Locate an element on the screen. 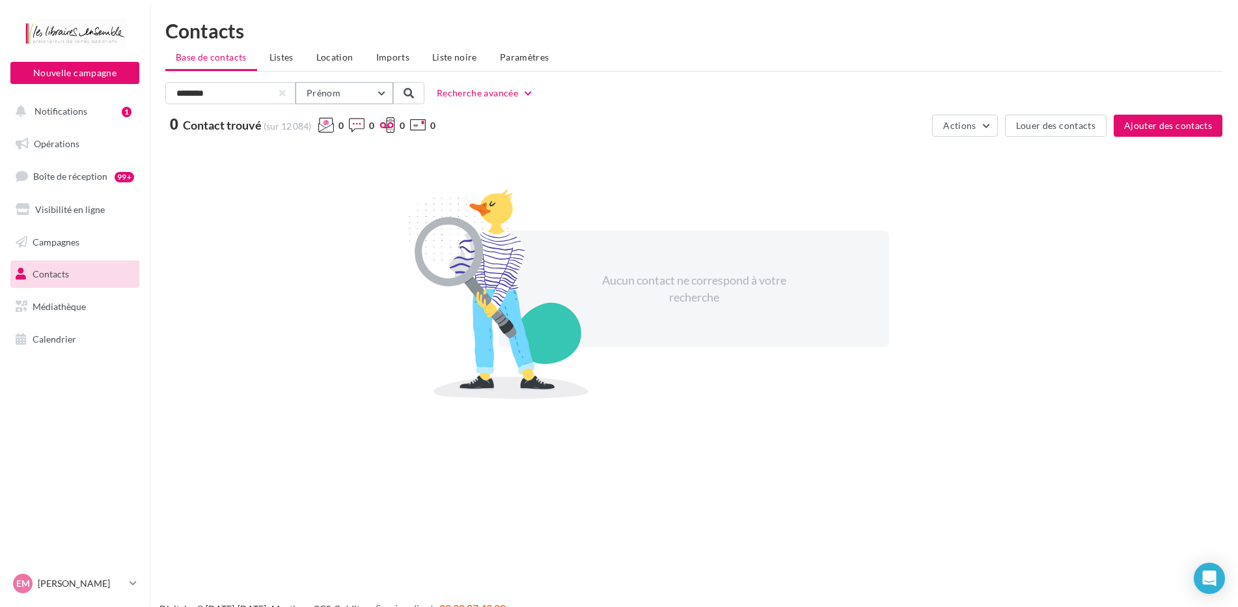 The height and width of the screenshot is (607, 1238). span: Location is located at coordinates (335, 57).